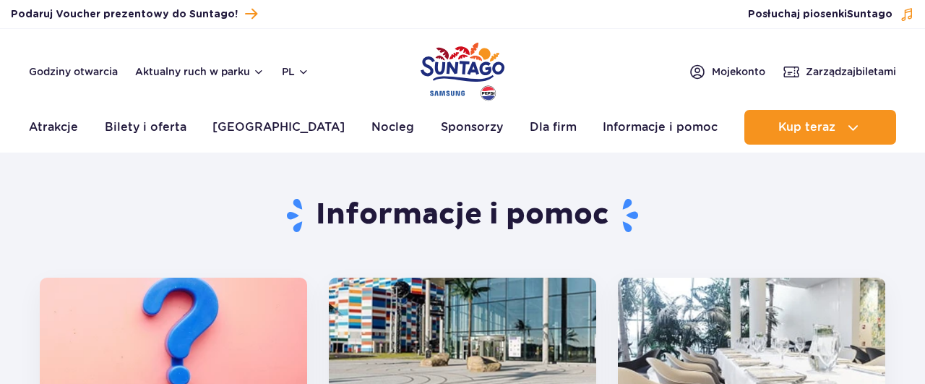  Describe the element at coordinates (820, 127) in the screenshot. I see `button: Kup teraz` at that location.